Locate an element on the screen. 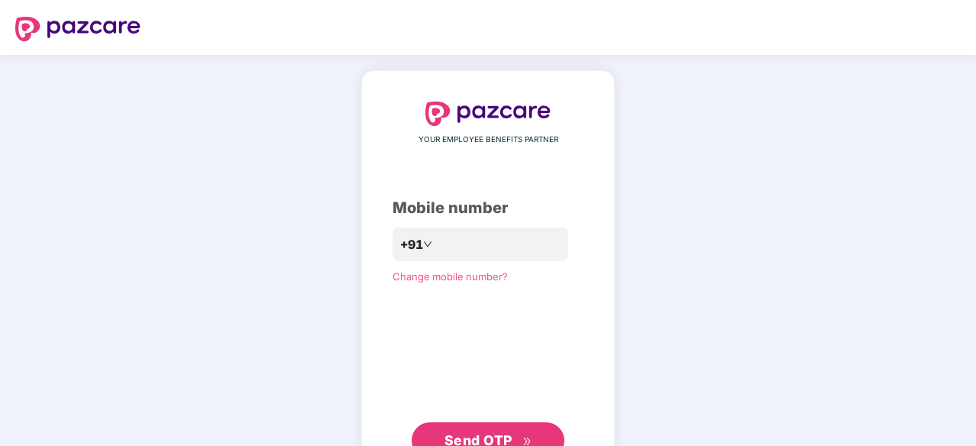 Image resolution: width=976 pixels, height=446 pixels. span: Change mobile number? is located at coordinates (450, 276).